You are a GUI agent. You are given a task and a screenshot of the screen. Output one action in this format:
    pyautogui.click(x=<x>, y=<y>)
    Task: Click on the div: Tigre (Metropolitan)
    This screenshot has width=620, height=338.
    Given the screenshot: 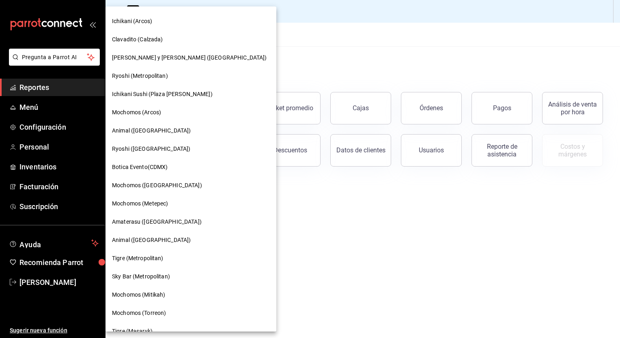 What is the action you would take?
    pyautogui.click(x=191, y=258)
    